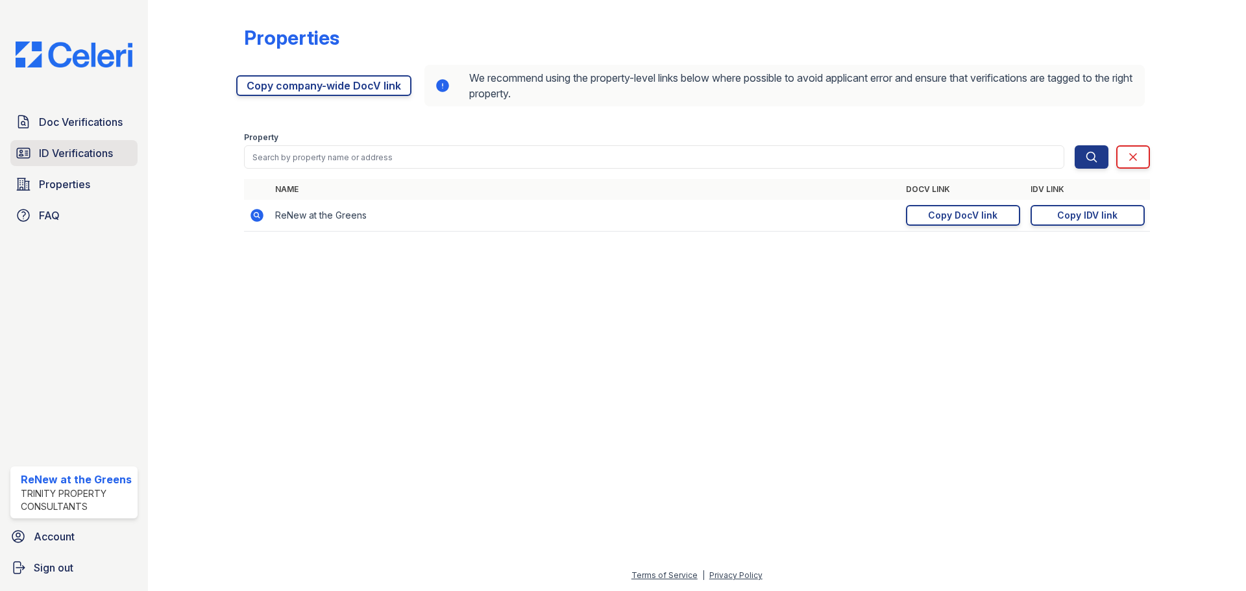 The image size is (1246, 591). I want to click on div: We recommend using the property-level links below where possible to avoid applicant error and ens..., so click(785, 86).